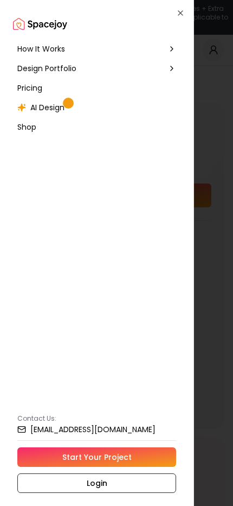 This screenshot has height=506, width=233. I want to click on span: Pricing, so click(30, 88).